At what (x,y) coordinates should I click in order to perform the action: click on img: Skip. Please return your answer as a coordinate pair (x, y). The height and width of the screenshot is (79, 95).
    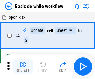
    Looking at the image, I should click on (63, 64).